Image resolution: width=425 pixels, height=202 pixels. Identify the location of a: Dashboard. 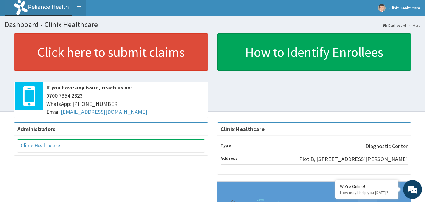
(395, 25).